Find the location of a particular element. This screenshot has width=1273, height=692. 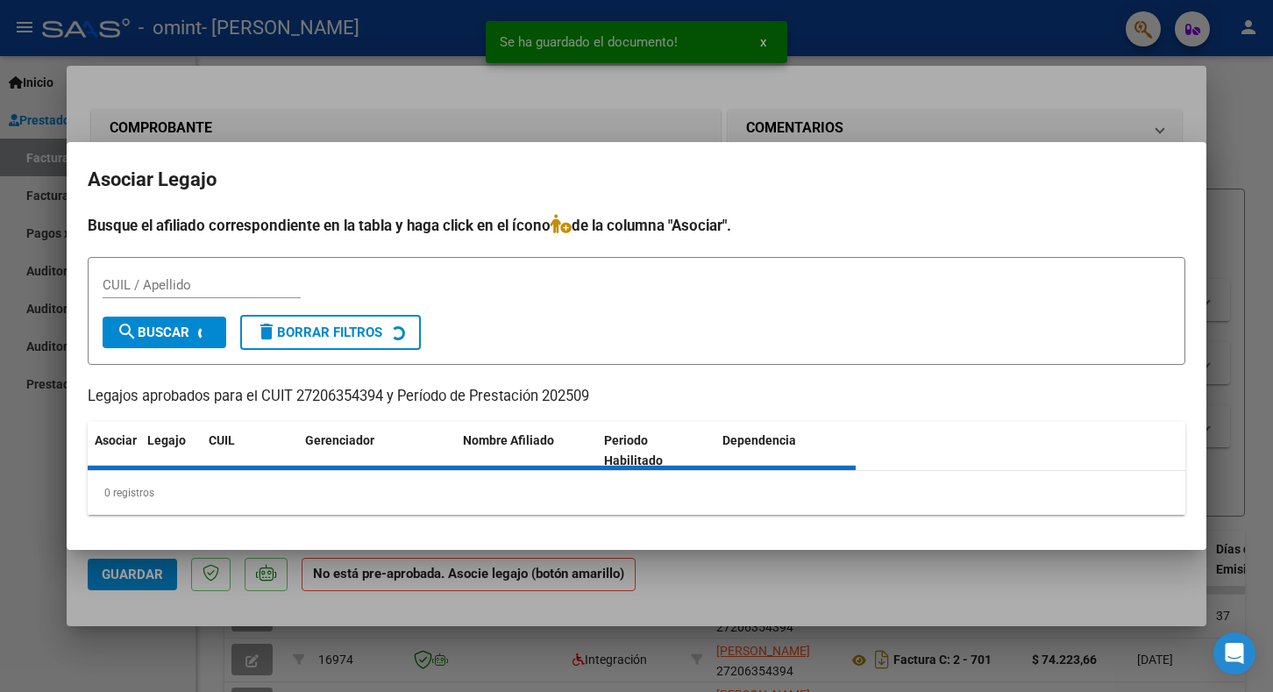

h4: Busque el afiliado correspondiente en la tabla y haga click en el ícono de la columna "Asociar". is located at coordinates (636, 225).